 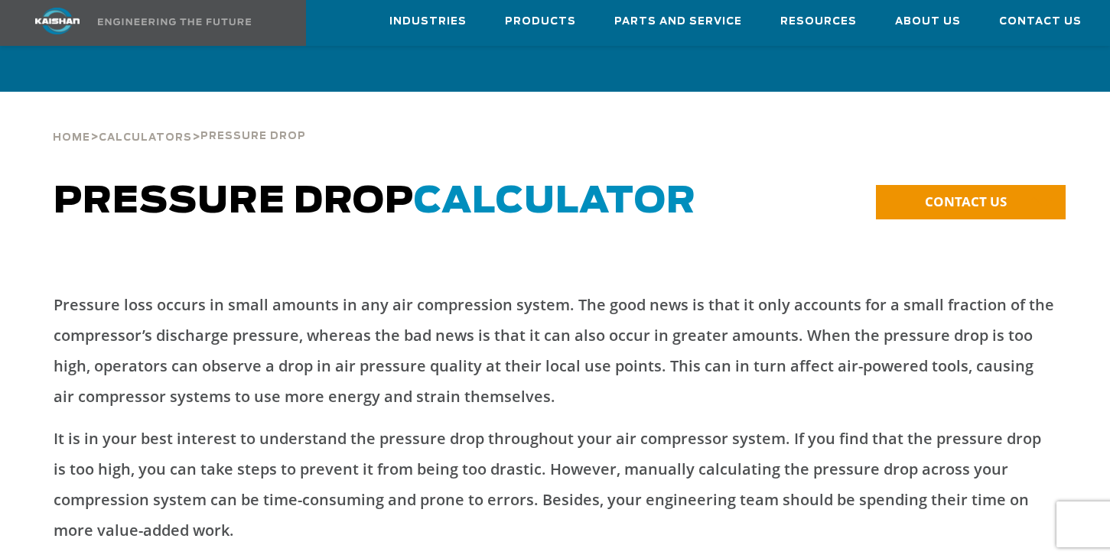 What do you see at coordinates (971, 202) in the screenshot?
I see `a: CONTACT US` at bounding box center [971, 202].